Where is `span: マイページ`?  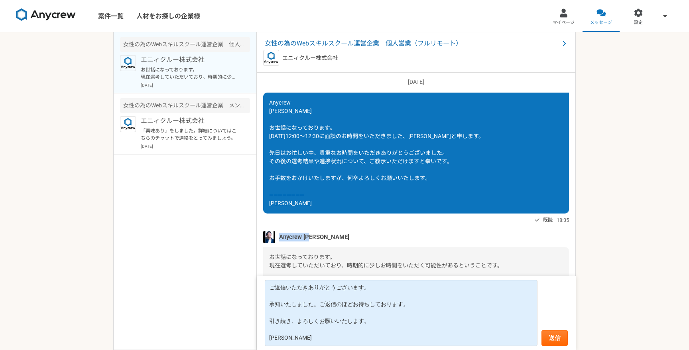
span: マイページ is located at coordinates (564, 23).